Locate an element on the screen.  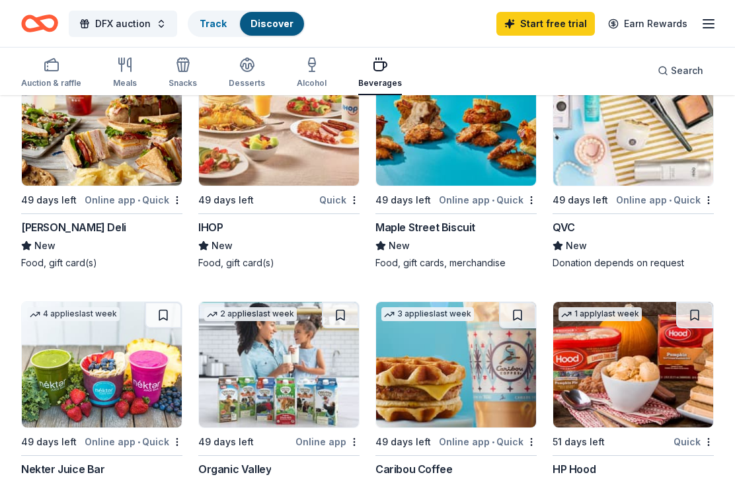
img: Image for McAlister's Deli is located at coordinates (102, 124).